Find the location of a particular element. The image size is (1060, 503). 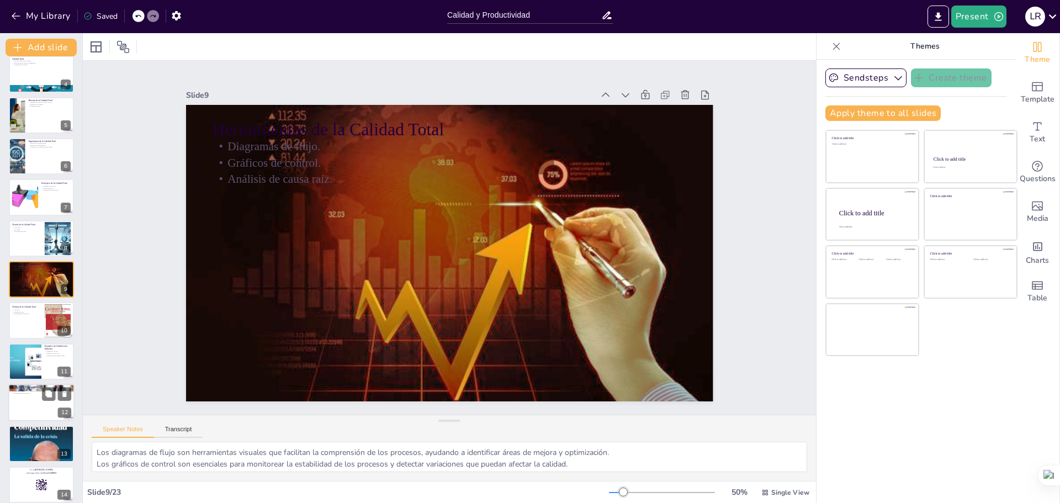

p: Ejemplo de Toyota. is located at coordinates (57, 352).